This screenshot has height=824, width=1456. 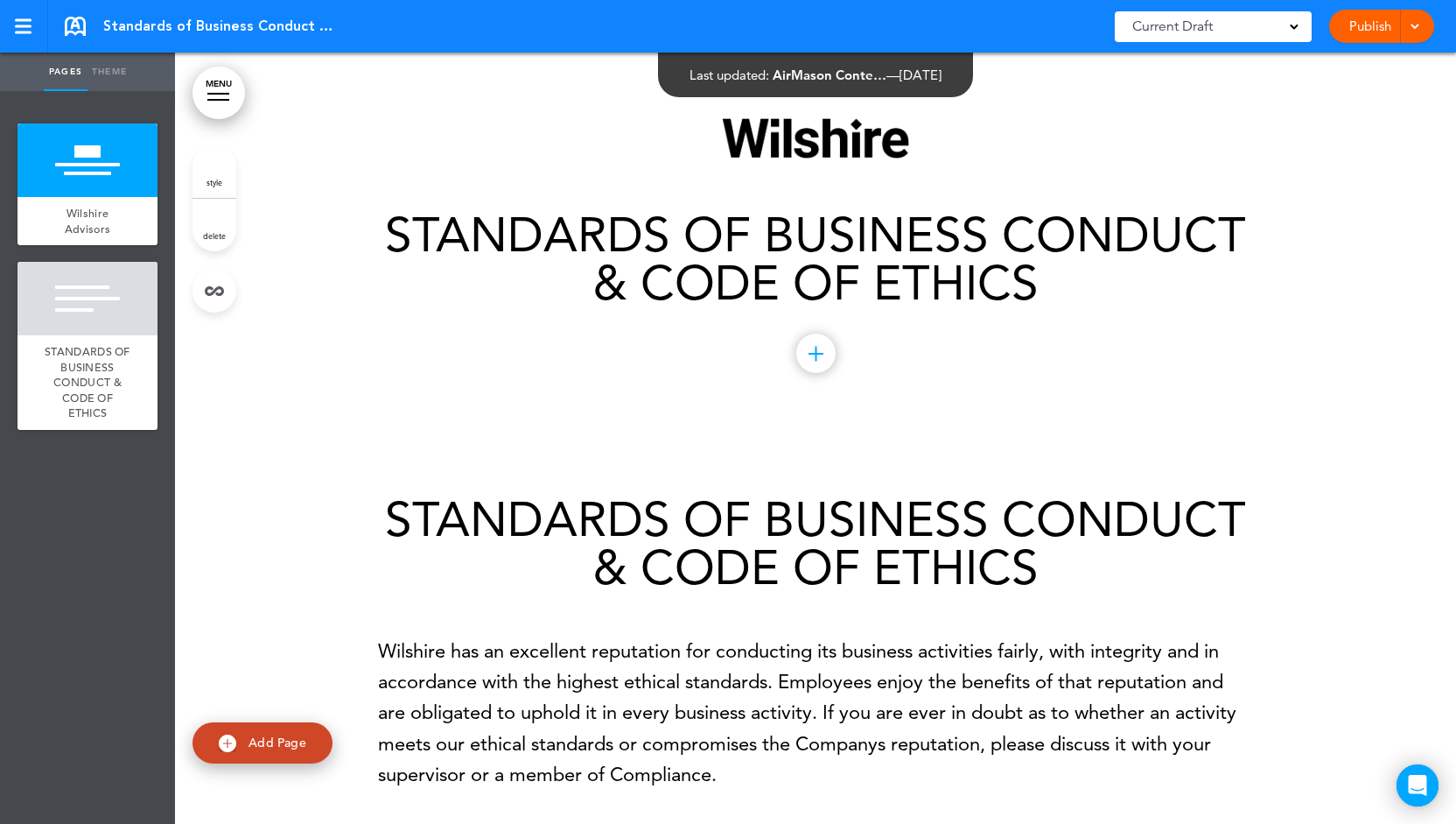 I want to click on a: MENU, so click(x=219, y=93).